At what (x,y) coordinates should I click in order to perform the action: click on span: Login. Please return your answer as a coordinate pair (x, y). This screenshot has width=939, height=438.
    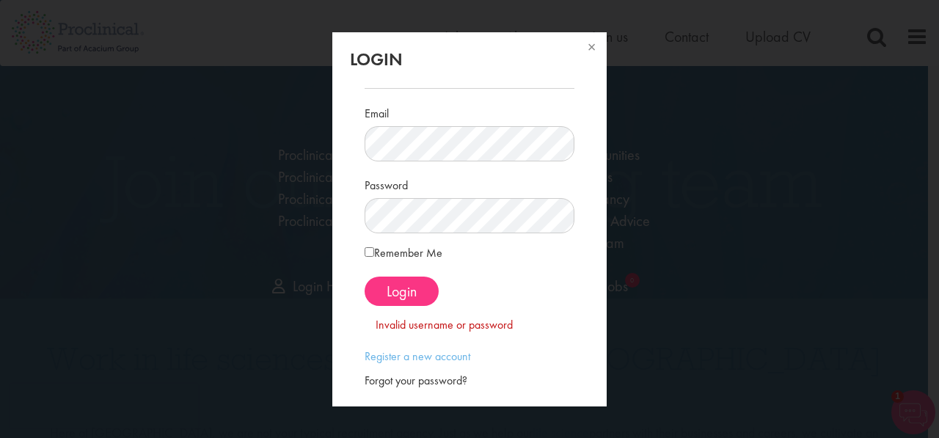
    Looking at the image, I should click on (401, 291).